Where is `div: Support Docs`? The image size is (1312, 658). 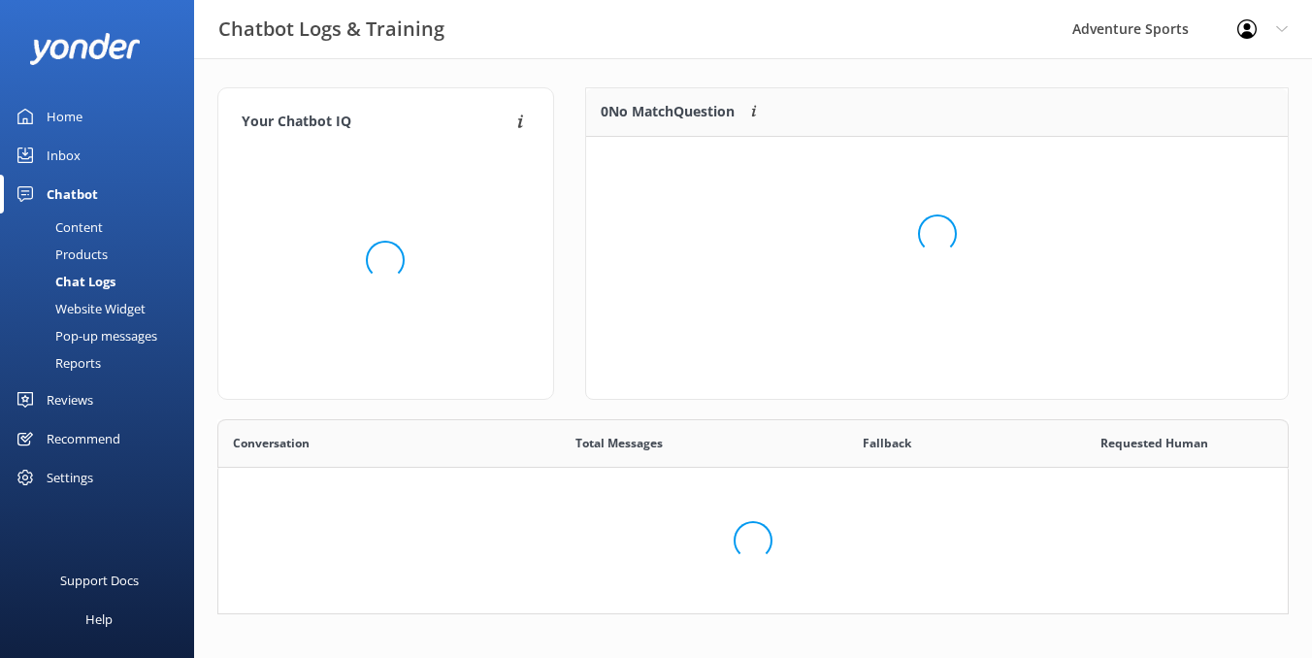 div: Support Docs is located at coordinates (99, 580).